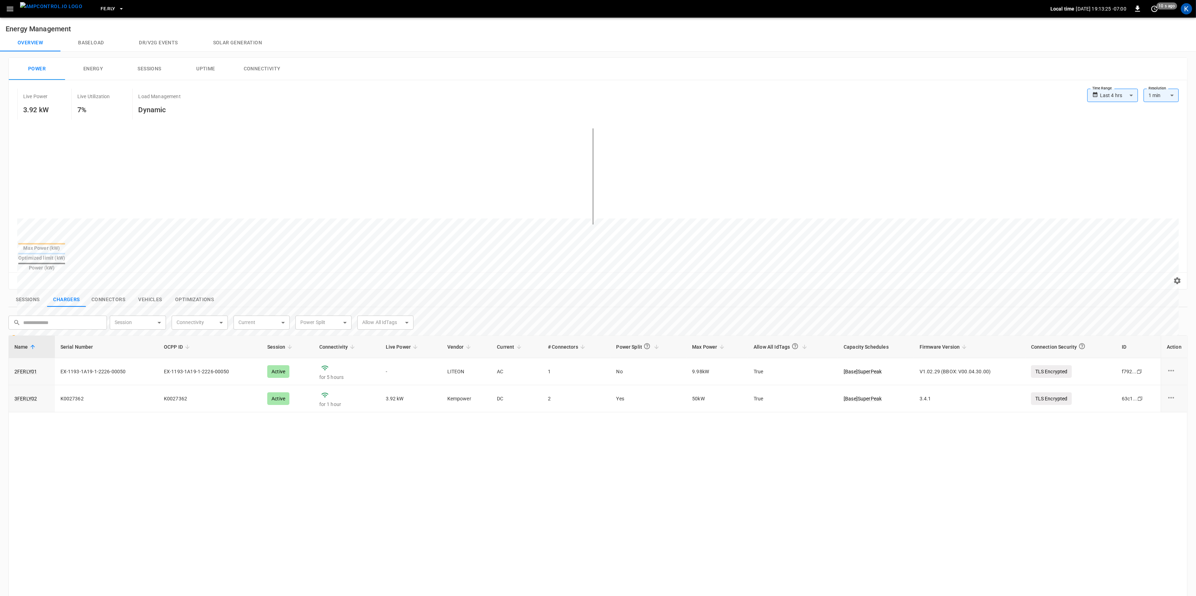  I want to click on span: 10 s ago, so click(1167, 6).